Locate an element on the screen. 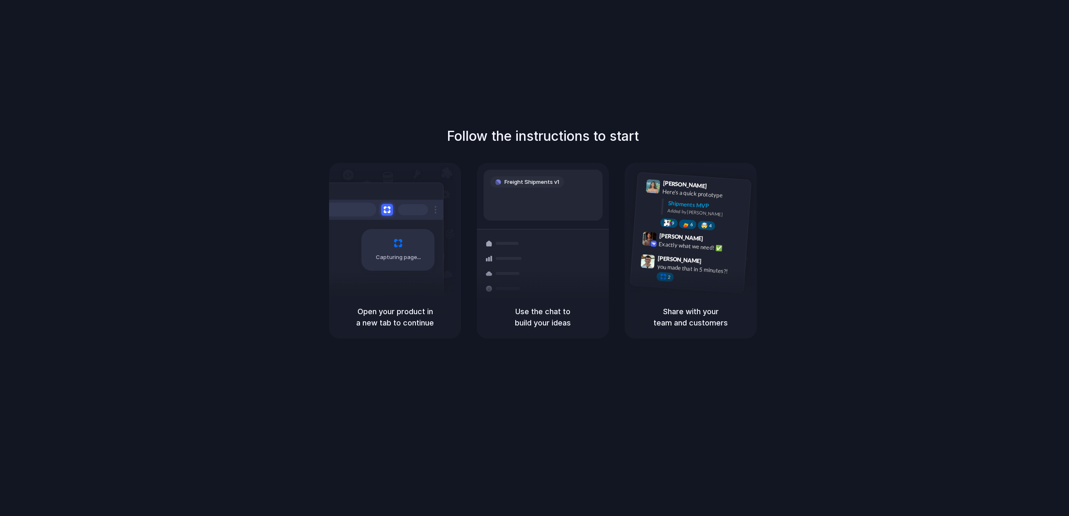 This screenshot has height=516, width=1069. h5: Open your product in a new tab to continue is located at coordinates (395, 317).